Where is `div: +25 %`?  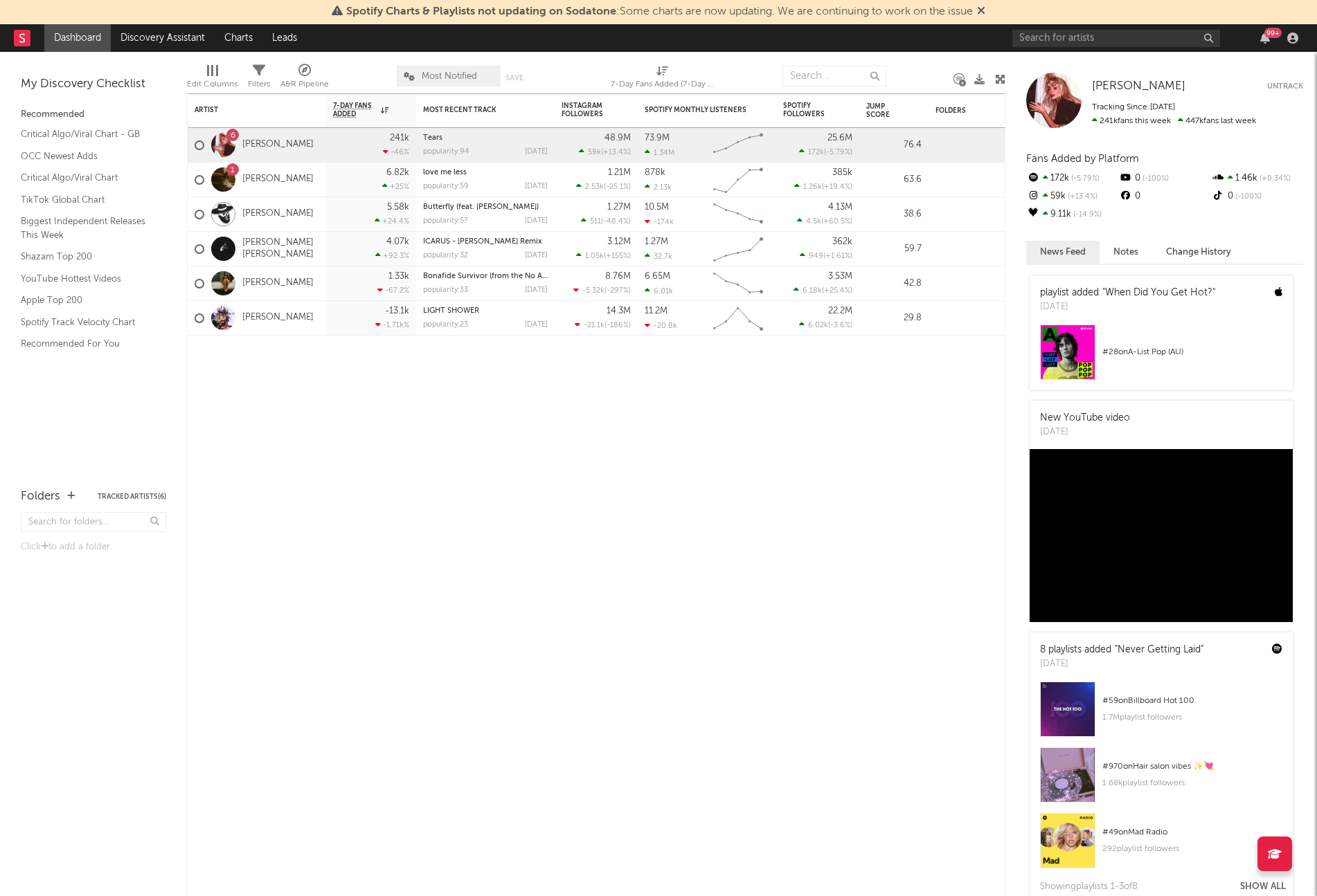
div: +25 % is located at coordinates (395, 186).